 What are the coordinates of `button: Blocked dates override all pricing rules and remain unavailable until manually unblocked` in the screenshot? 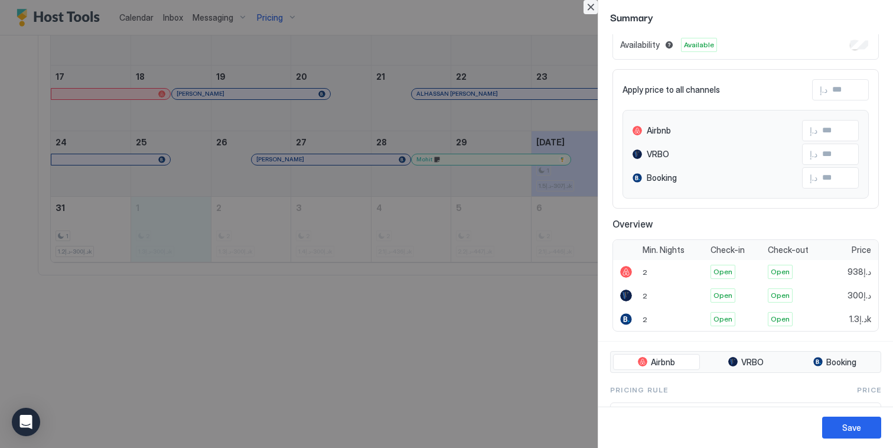 It's located at (669, 45).